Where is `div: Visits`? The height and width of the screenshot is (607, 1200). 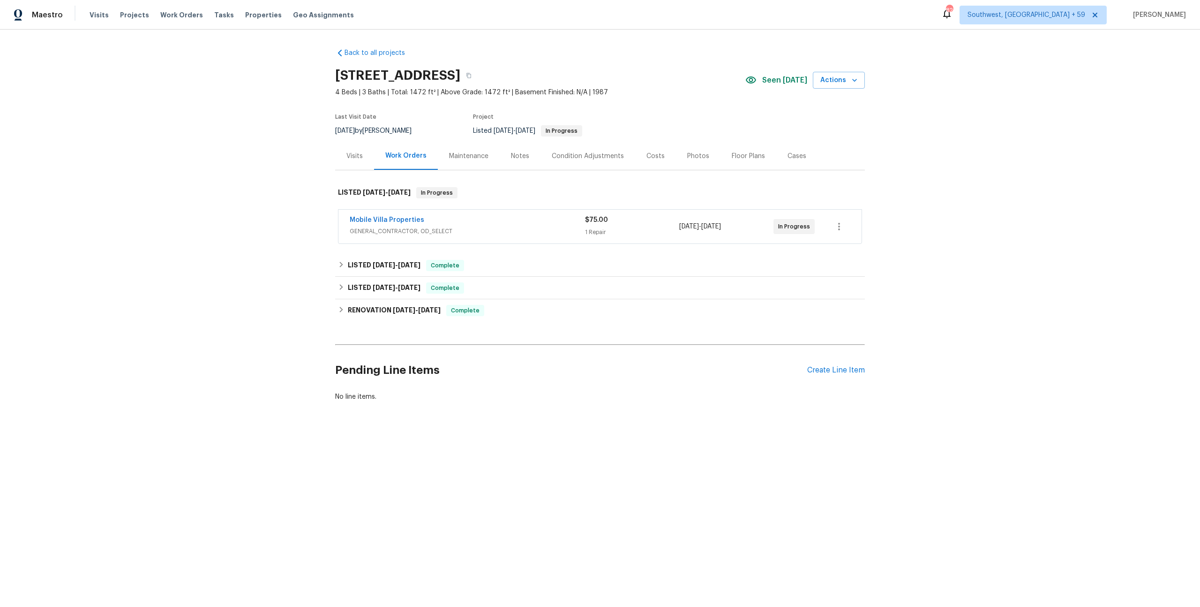 div: Visits is located at coordinates (354, 156).